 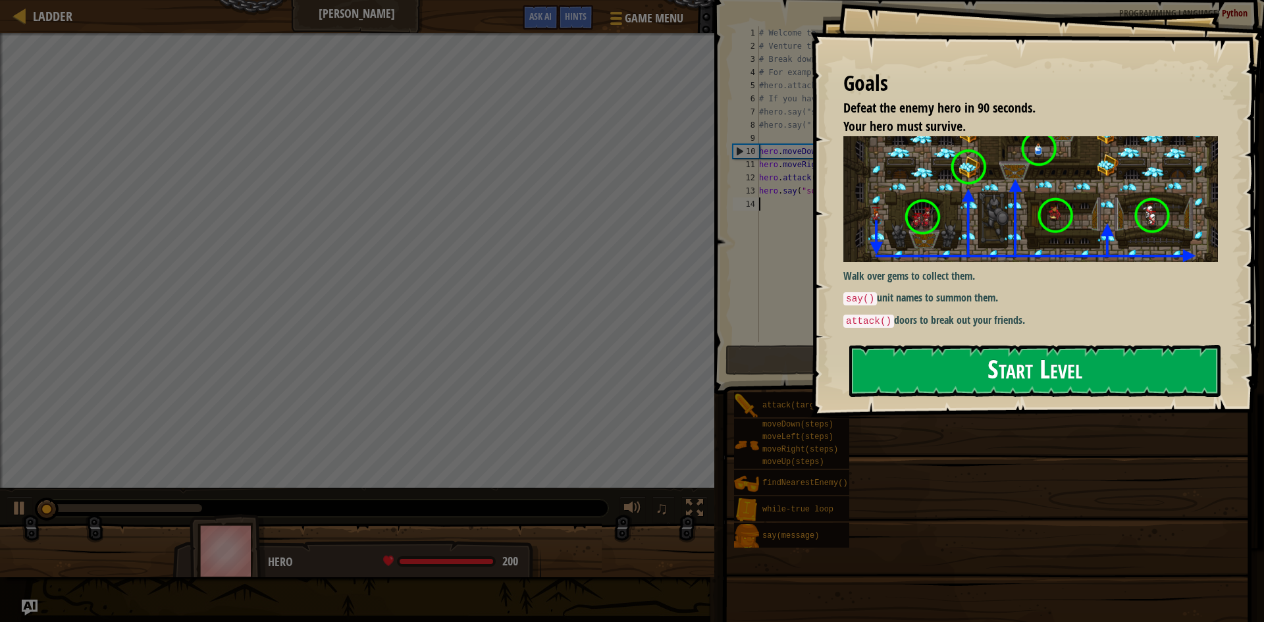 What do you see at coordinates (1035, 276) in the screenshot?
I see `p: Walk over gems to collect them.` at bounding box center [1035, 276].